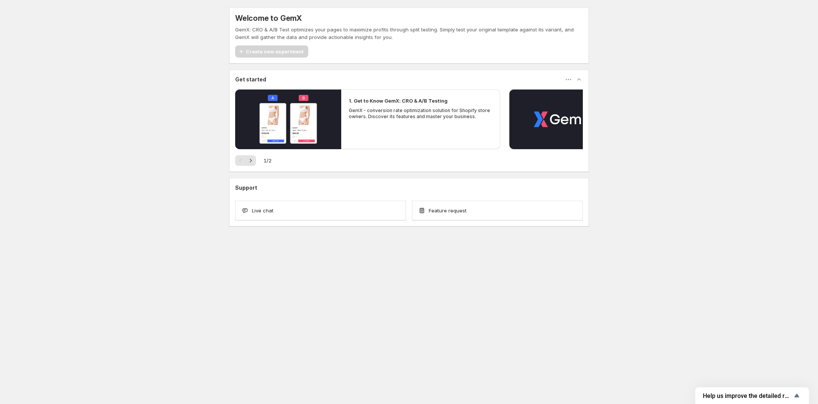 Image resolution: width=818 pixels, height=404 pixels. Describe the element at coordinates (409, 33) in the screenshot. I see `p: GemX: CRO & A/B Test optimizes your pages to maximize profits through split testing. Simply test ...` at that location.